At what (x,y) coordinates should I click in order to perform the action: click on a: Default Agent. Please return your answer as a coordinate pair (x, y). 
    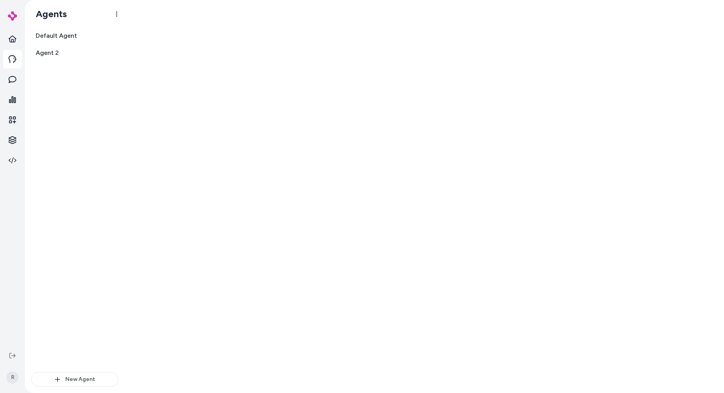
    Looking at the image, I should click on (75, 36).